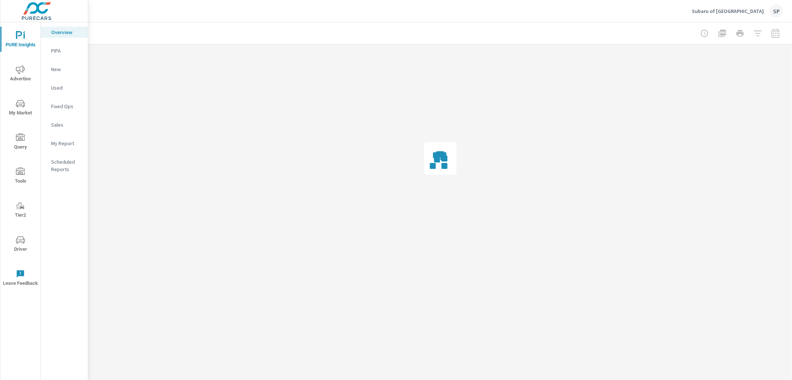 The image size is (792, 380). What do you see at coordinates (20, 279) in the screenshot?
I see `span: Leave Feedback` at bounding box center [20, 279].